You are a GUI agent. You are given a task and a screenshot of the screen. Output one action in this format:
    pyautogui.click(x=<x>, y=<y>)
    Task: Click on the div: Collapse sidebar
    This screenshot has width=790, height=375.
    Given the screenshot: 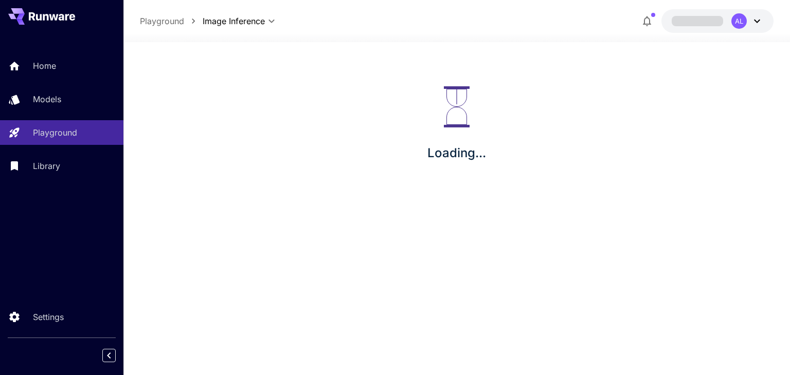 What is the action you would take?
    pyautogui.click(x=117, y=356)
    